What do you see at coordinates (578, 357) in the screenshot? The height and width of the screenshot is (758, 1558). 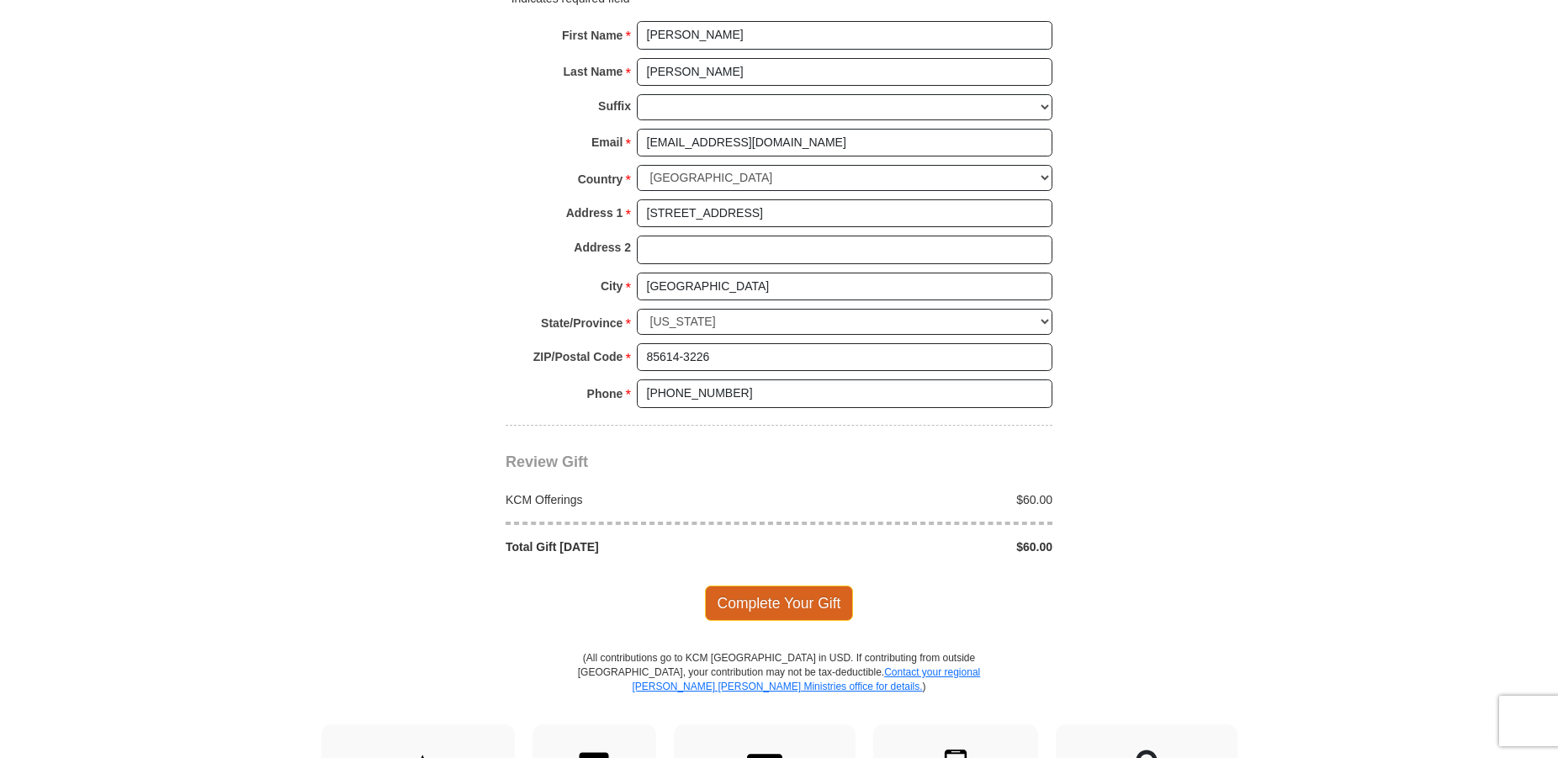 I see `strong: ZIP/Postal Code` at bounding box center [578, 357].